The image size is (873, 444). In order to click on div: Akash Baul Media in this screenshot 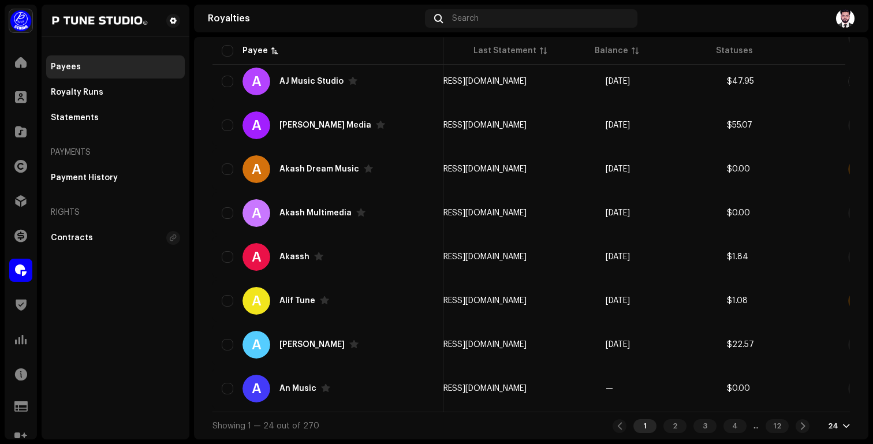, I will do `click(325, 125)`.